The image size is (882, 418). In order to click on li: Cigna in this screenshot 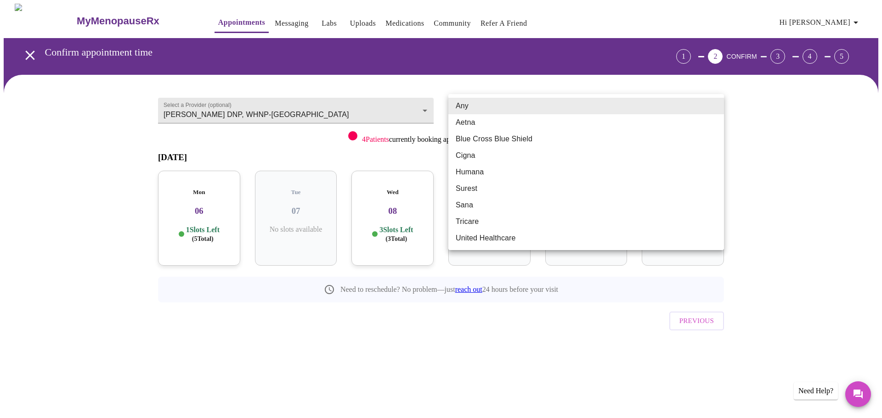, I will do `click(586, 156)`.